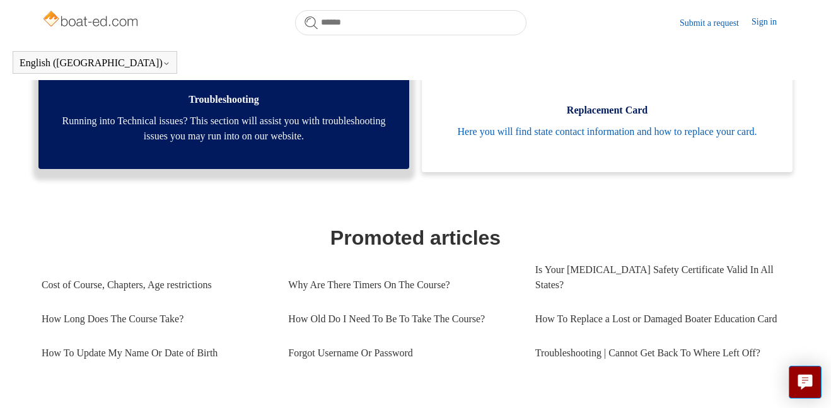  Describe the element at coordinates (155, 285) in the screenshot. I see `a: Cost of Course, Chapters, Age restrictions` at that location.